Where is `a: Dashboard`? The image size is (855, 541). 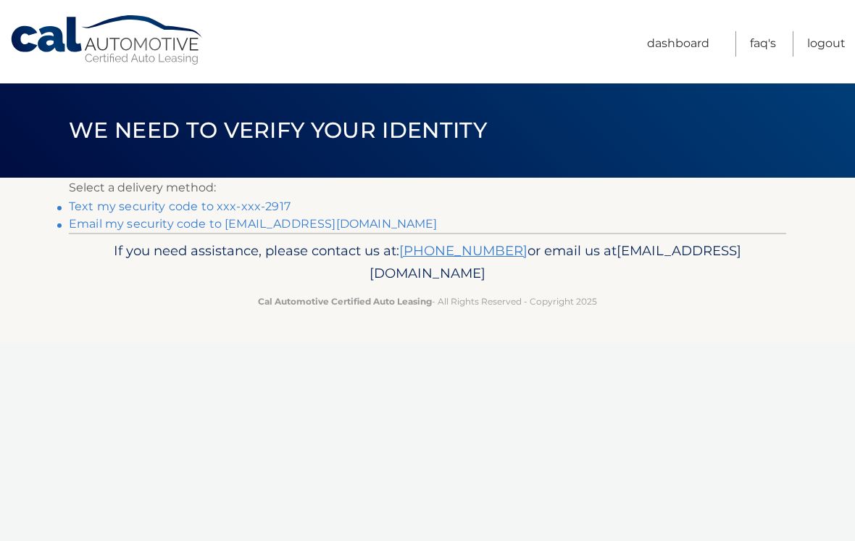 a: Dashboard is located at coordinates (678, 43).